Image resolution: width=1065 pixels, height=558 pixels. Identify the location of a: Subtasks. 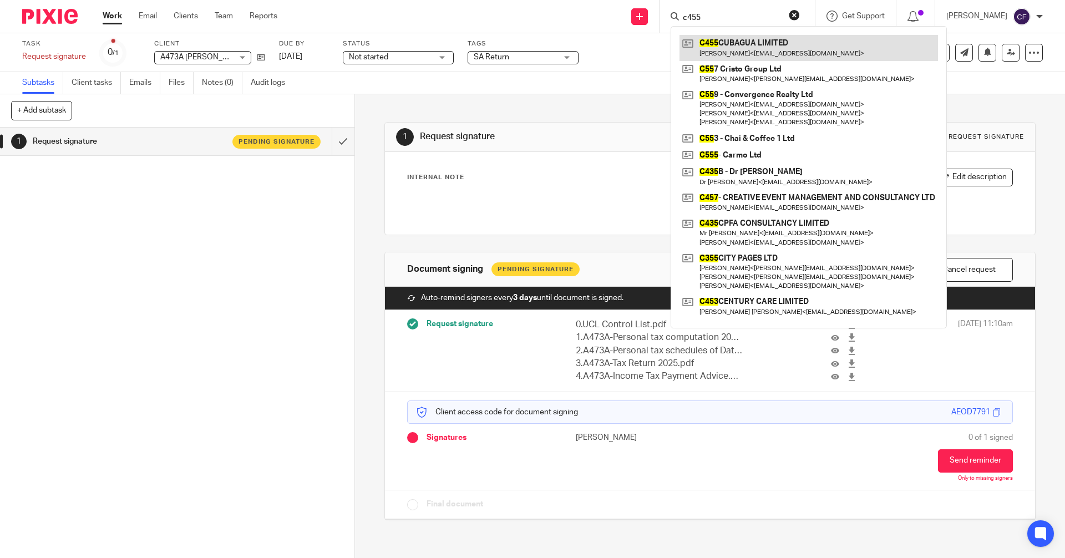
(43, 83).